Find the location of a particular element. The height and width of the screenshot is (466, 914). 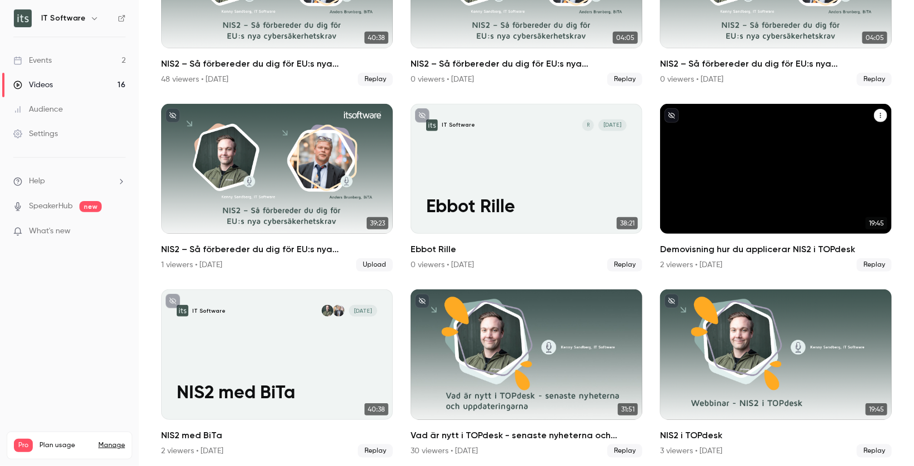

div: Audience is located at coordinates (38, 110).